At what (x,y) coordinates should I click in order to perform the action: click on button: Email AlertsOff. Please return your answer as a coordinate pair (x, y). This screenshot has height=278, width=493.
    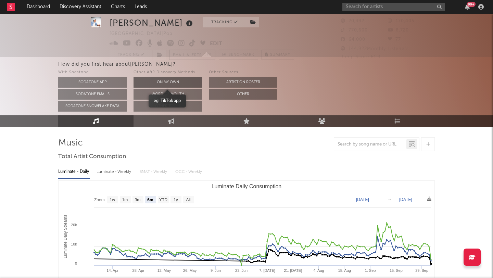
    Looking at the image, I should click on (192, 55).